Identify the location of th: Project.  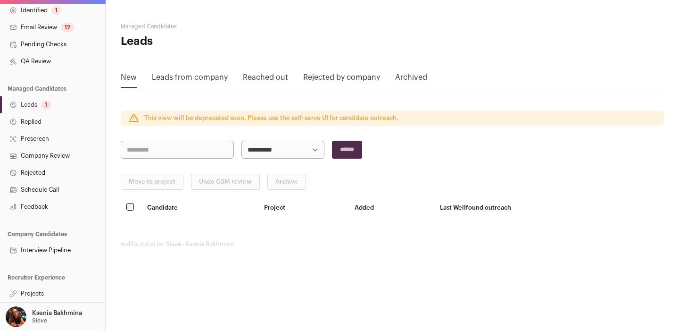
(304, 207).